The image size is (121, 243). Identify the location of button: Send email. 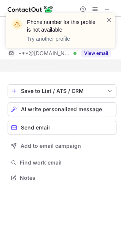
(62, 128).